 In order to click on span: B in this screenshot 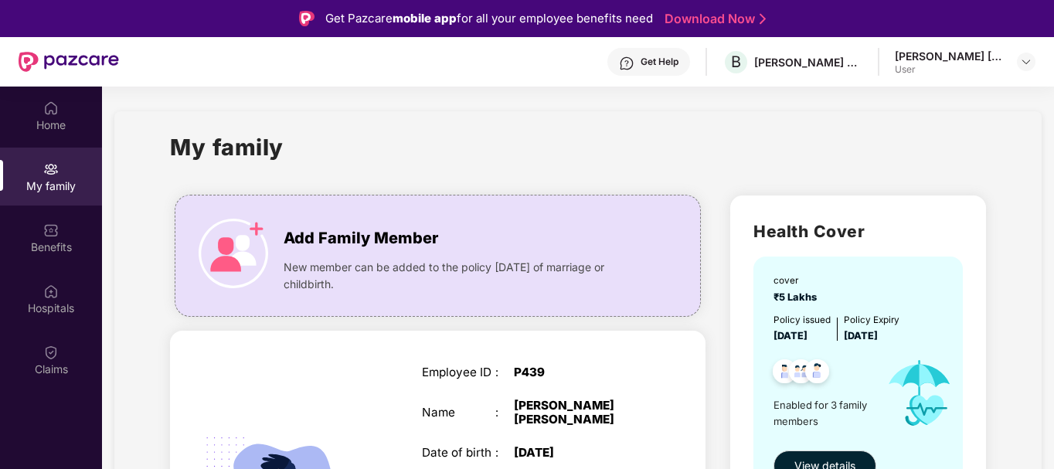, I will do `click(736, 62)`.